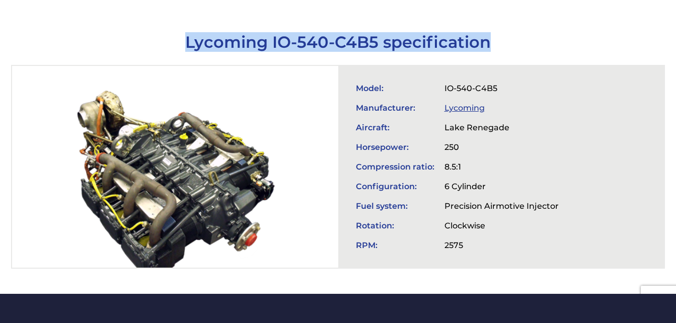  I want to click on td: Lake Renegade, so click(502, 127).